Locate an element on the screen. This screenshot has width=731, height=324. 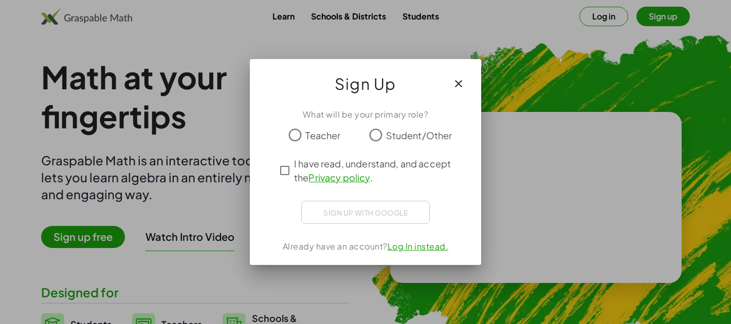
a: Privacy policy is located at coordinates (339, 177).